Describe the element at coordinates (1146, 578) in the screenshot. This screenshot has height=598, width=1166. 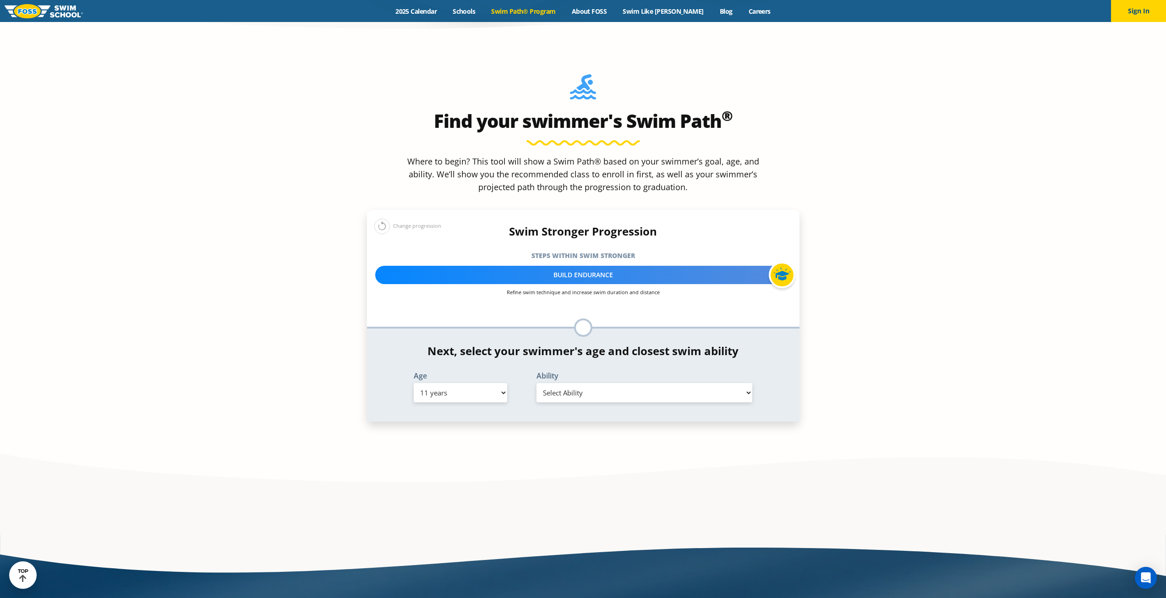
I see `div: Open Intercom Messenger` at that location.